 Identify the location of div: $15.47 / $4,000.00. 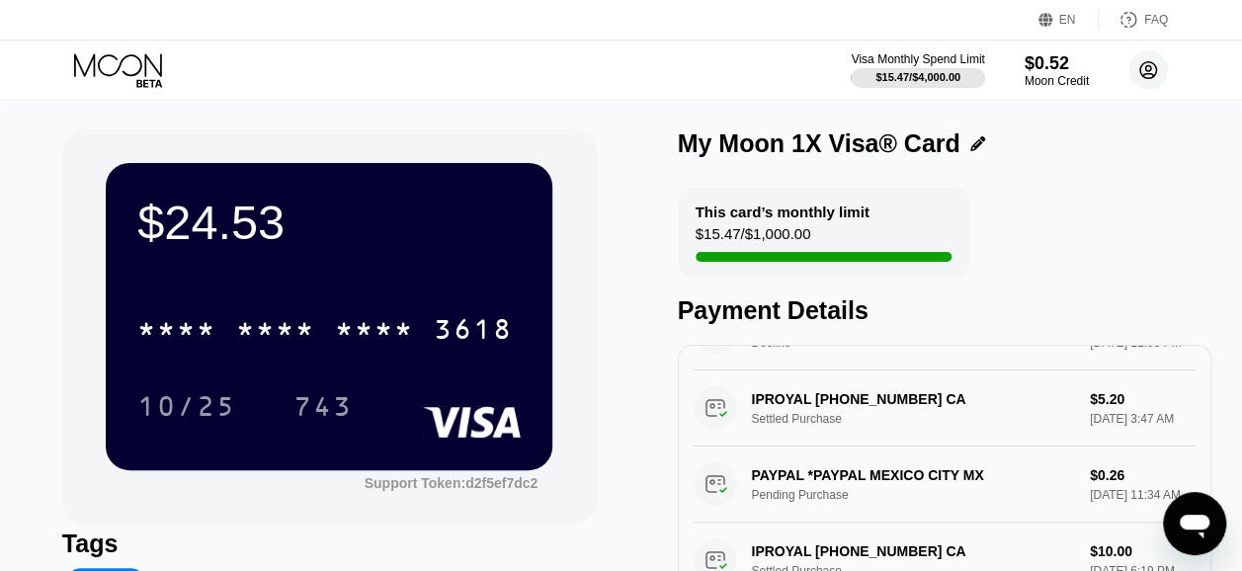
(918, 77).